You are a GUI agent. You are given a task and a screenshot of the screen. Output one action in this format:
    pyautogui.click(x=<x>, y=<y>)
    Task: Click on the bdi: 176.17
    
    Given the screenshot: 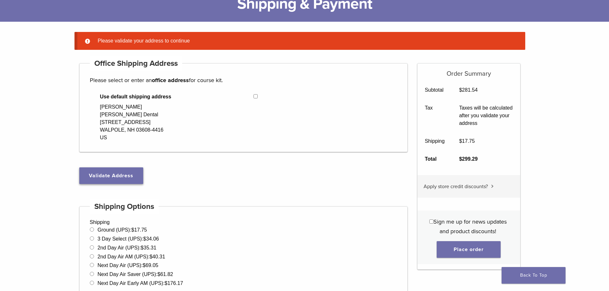 What is the action you would take?
    pyautogui.click(x=174, y=283)
    